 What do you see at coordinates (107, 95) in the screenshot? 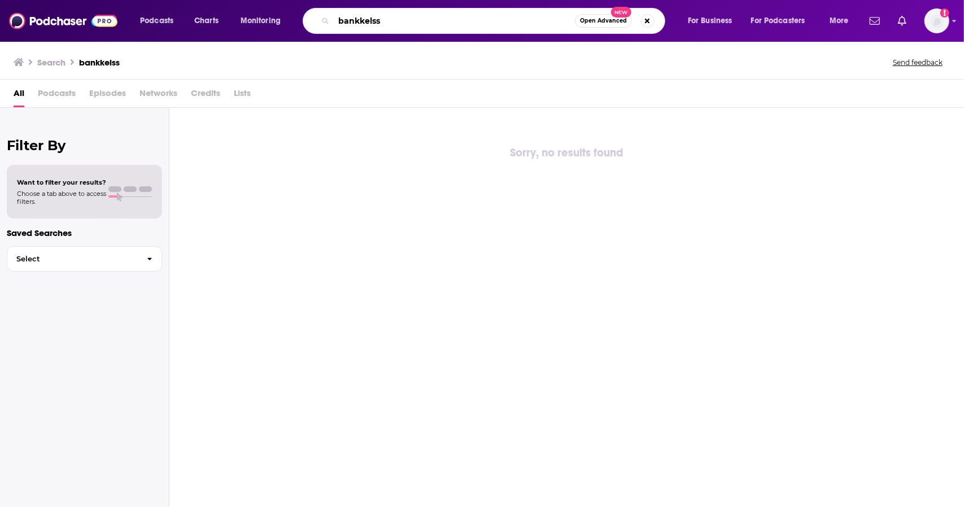
I see `span: Episodes` at bounding box center [107, 95].